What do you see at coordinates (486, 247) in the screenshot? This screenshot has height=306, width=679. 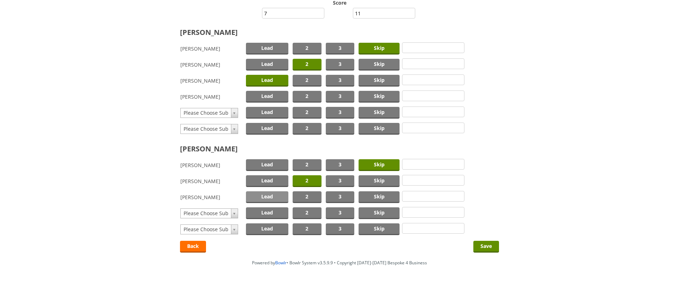 I see `input: Save` at bounding box center [486, 247].